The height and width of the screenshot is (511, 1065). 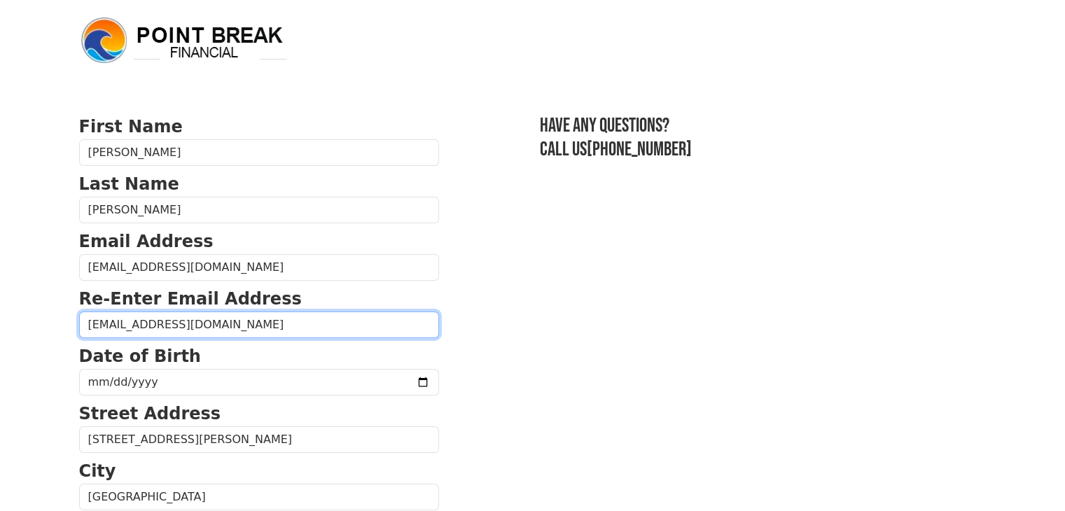 I want to click on input: Re-Enter Email Address, so click(x=259, y=325).